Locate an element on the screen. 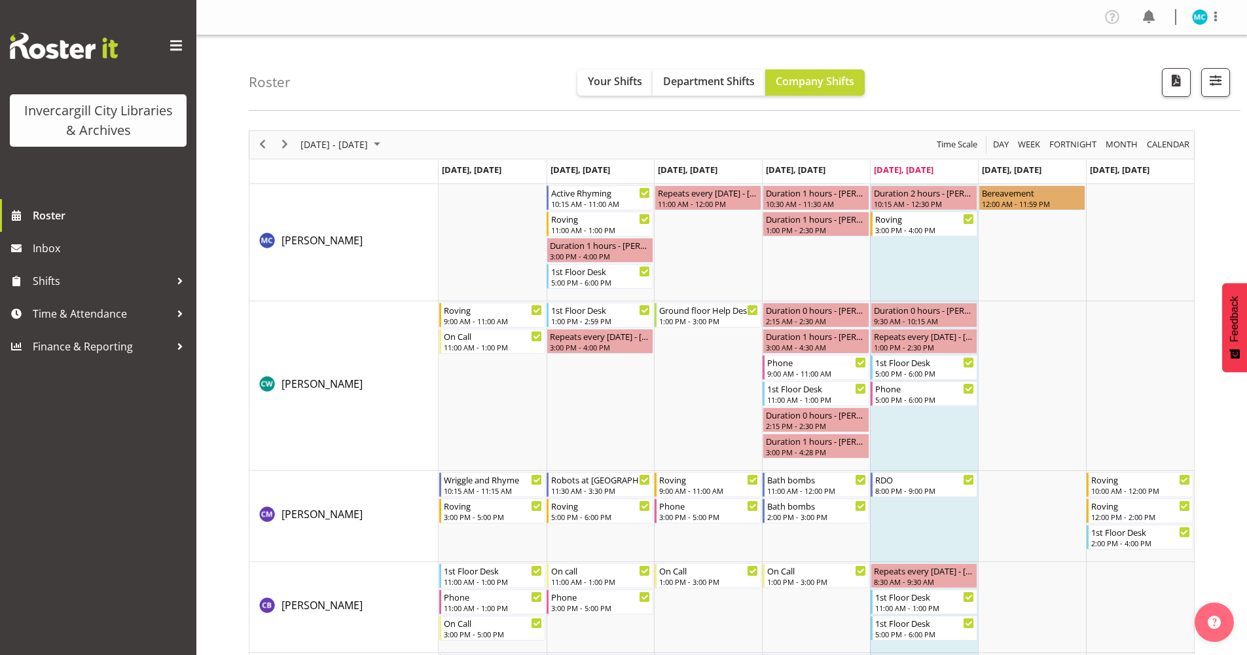 Image resolution: width=1247 pixels, height=655 pixels. div: Chris Broad"s event - On Call Begin From Monday, September 29, 2025 at 3:00:00 PM GMT+13:00 Ends ... is located at coordinates (492, 628).